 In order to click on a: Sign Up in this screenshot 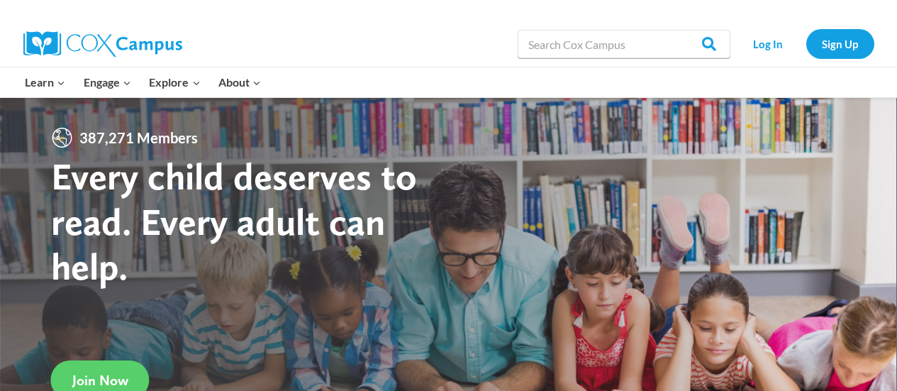, I will do `click(840, 43)`.